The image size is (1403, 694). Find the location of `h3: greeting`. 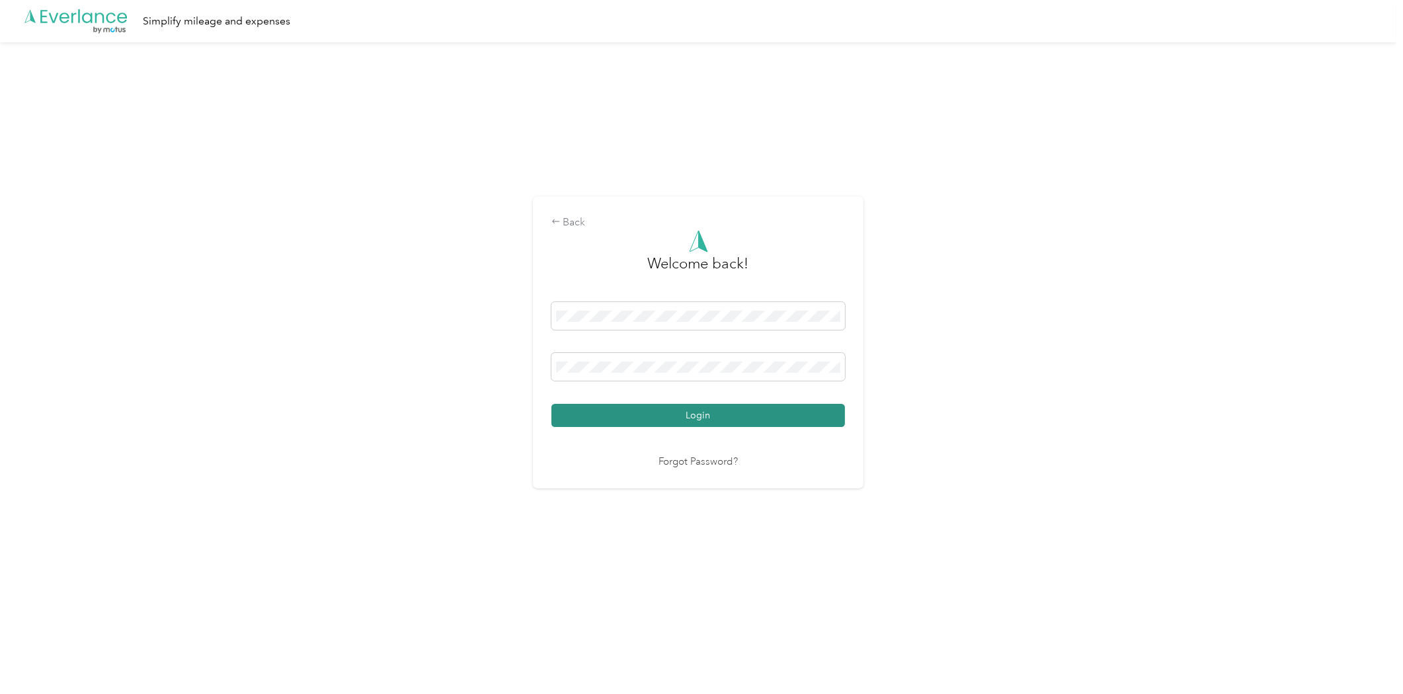

h3: greeting is located at coordinates (698, 271).